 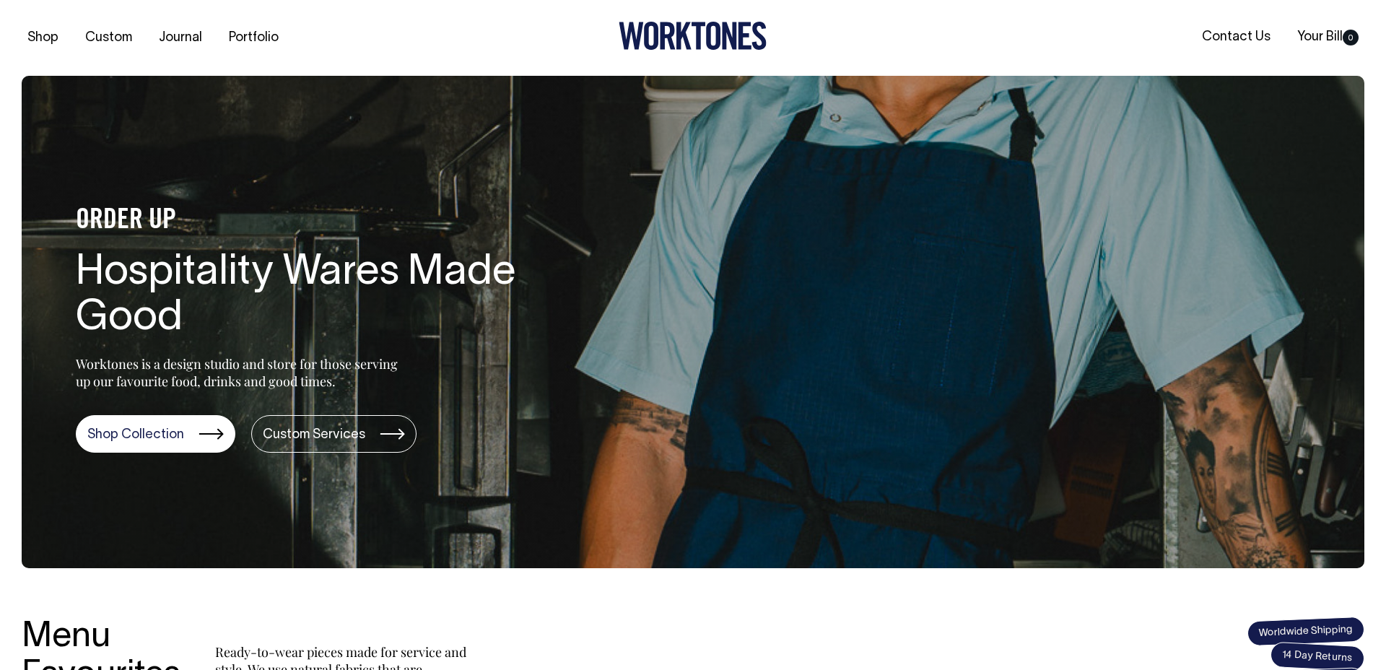 What do you see at coordinates (307, 297) in the screenshot?
I see `h1: Hospitality Wares Made Good` at bounding box center [307, 297].